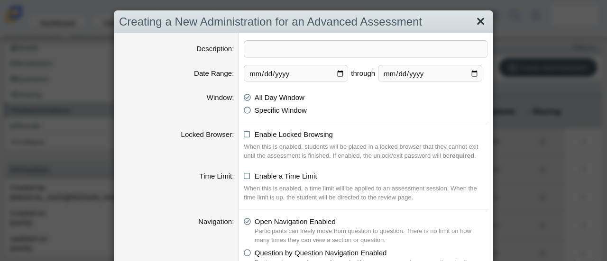  What do you see at coordinates (304, 22) in the screenshot?
I see `div: Creating a New Administration for an Advanced Assessment` at bounding box center [304, 22].